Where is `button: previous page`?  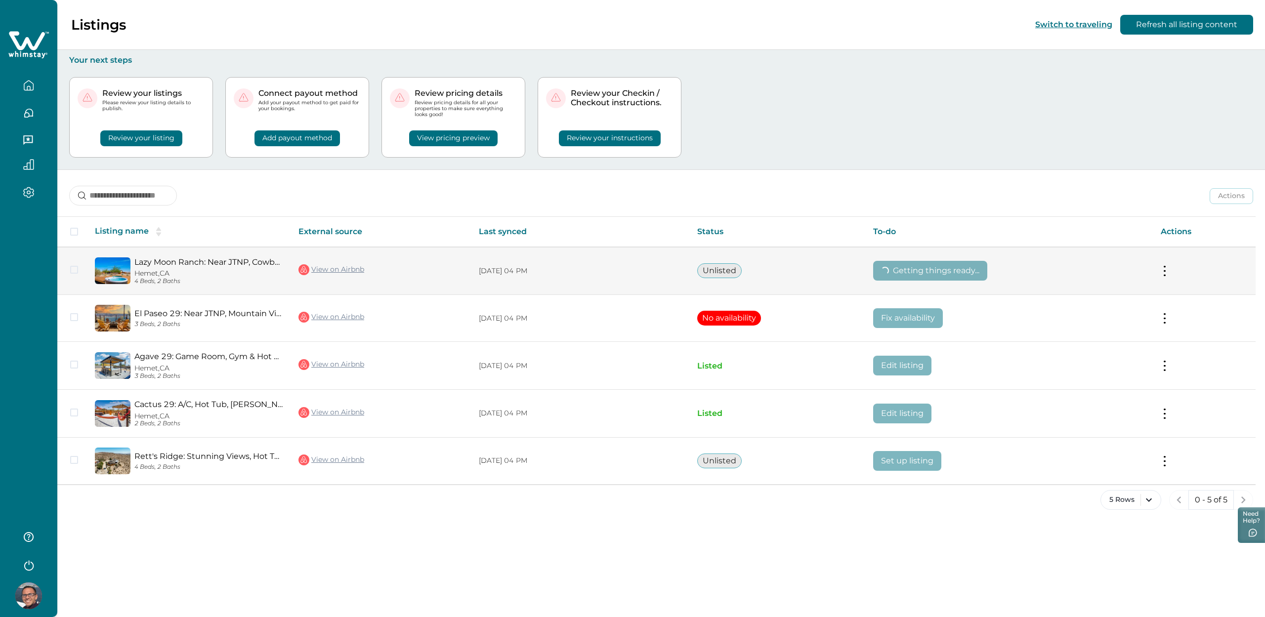 button: previous page is located at coordinates (1179, 500).